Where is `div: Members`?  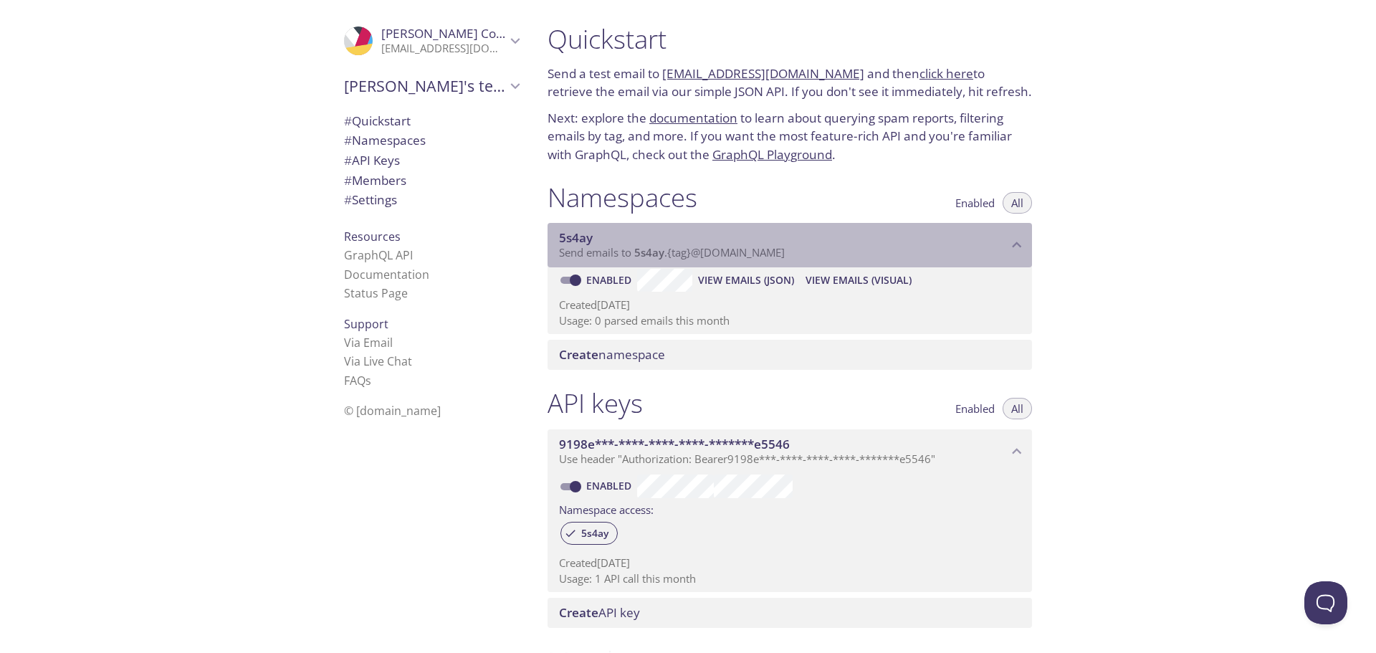
div: Members is located at coordinates (431, 181).